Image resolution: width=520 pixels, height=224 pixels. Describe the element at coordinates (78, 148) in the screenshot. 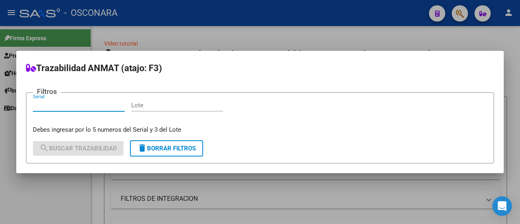

I see `button: Buscar Trazabilidad` at that location.